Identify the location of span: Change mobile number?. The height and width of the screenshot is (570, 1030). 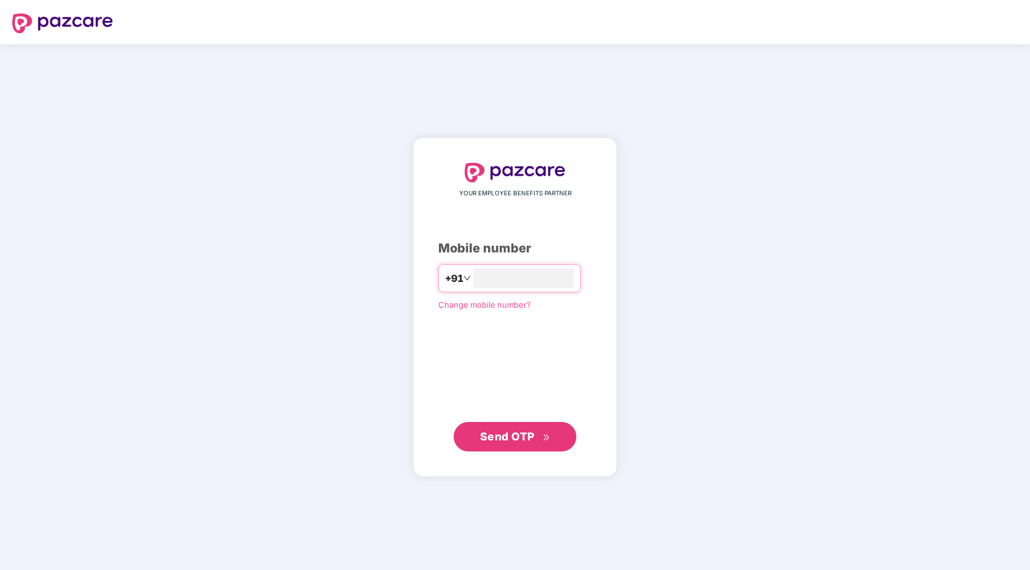
(484, 304).